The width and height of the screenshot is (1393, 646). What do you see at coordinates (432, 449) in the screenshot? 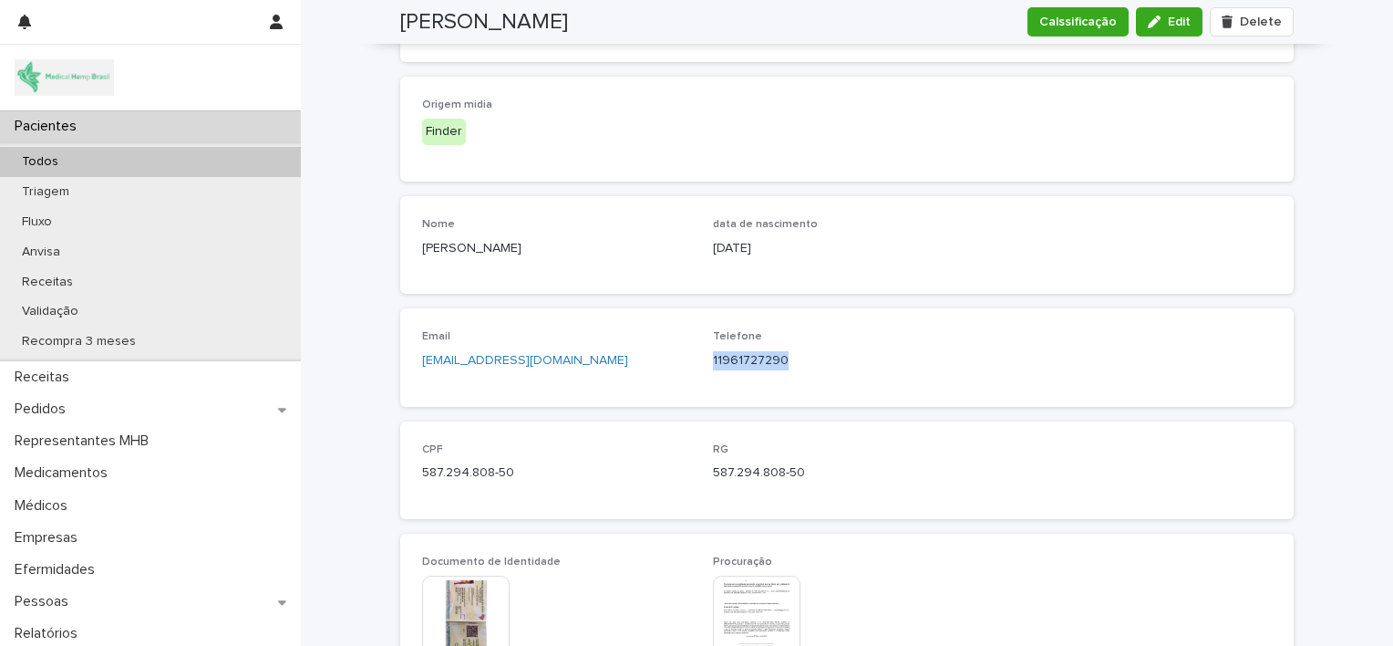
I see `span: CPF` at bounding box center [432, 449].